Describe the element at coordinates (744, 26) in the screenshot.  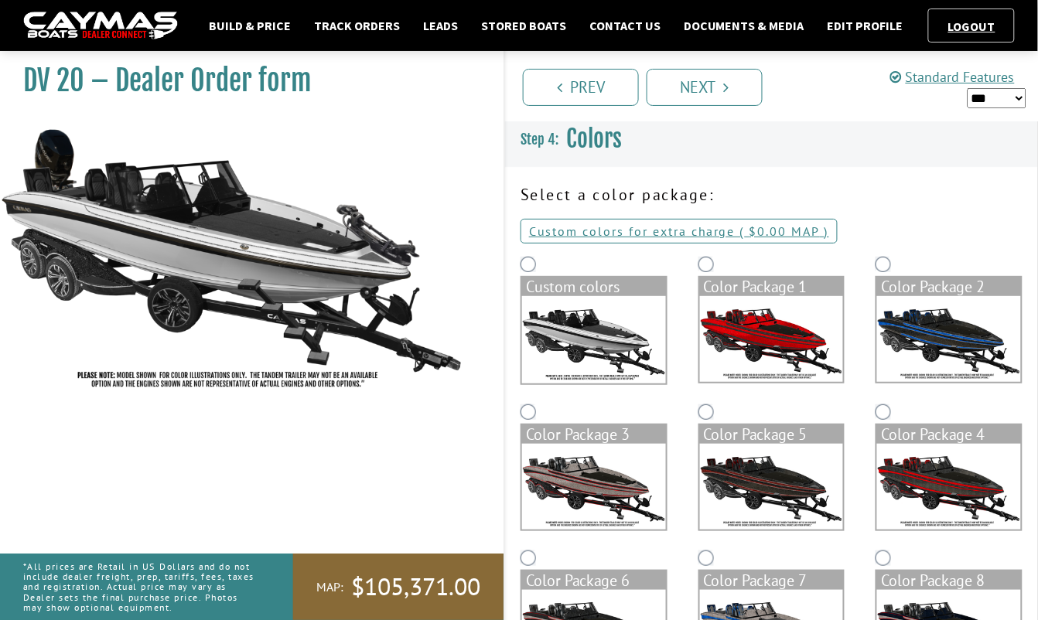
I see `a: Documents & Media` at that location.